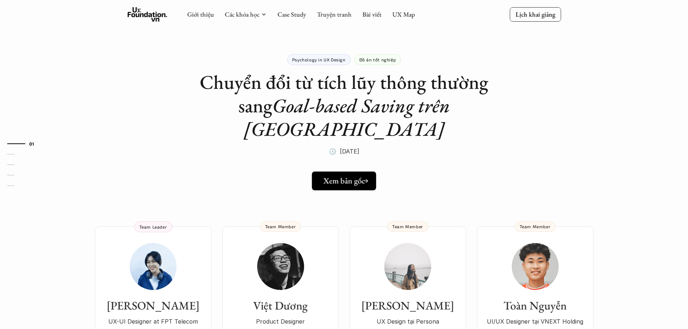 The image size is (688, 329). I want to click on p: UI/UX Designer tại VNEXT Holding, so click(536, 322).